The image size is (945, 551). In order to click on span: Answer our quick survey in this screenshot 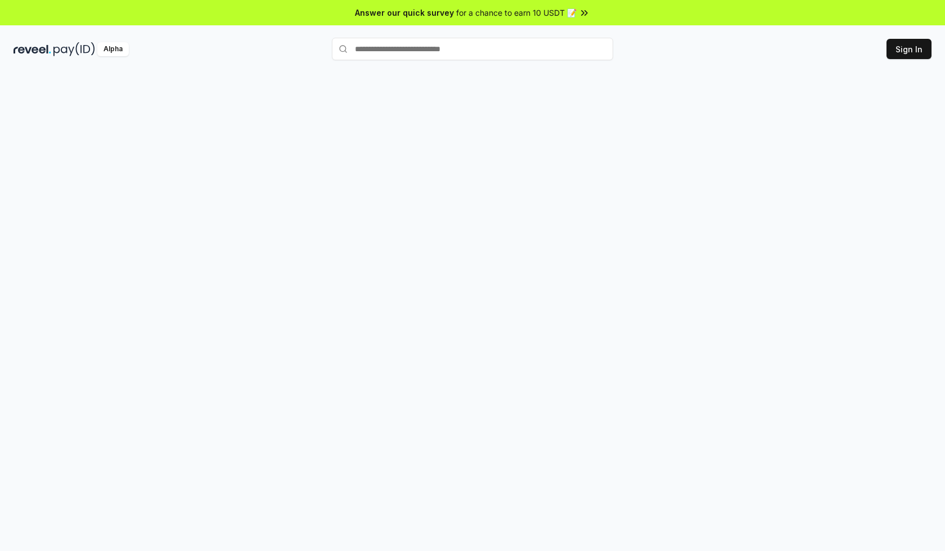, I will do `click(405, 12)`.